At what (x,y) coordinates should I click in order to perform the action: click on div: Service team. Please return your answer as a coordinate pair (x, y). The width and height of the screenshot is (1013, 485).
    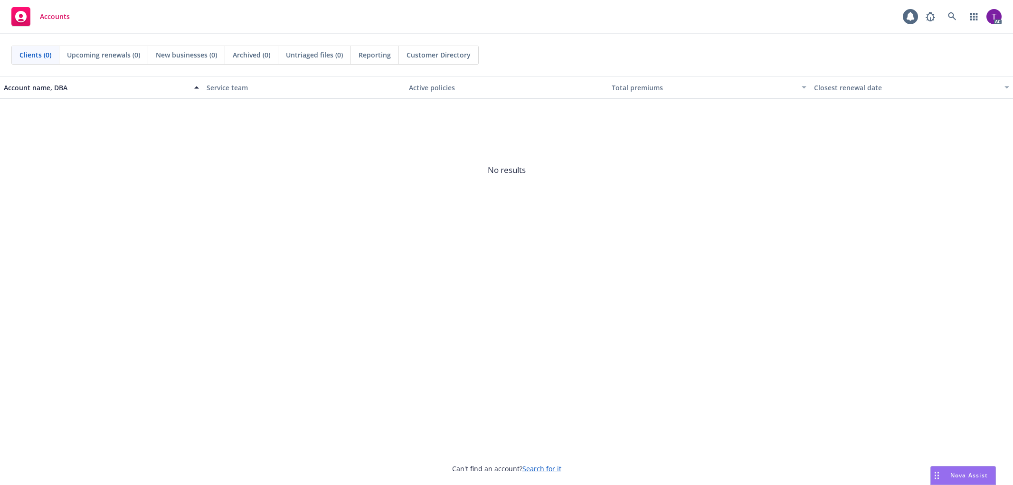
    Looking at the image, I should click on (304, 87).